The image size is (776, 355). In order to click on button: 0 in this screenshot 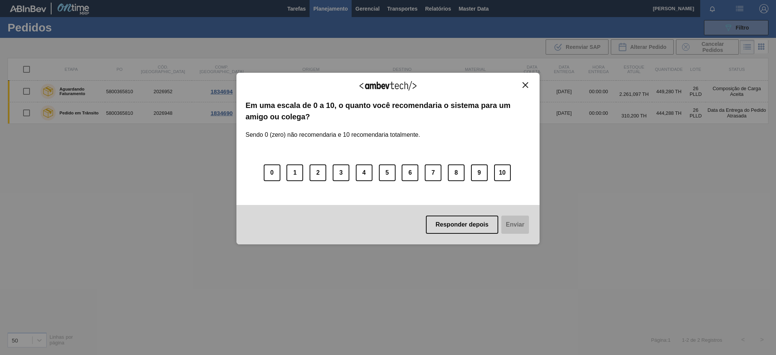, I will do `click(272, 173)`.